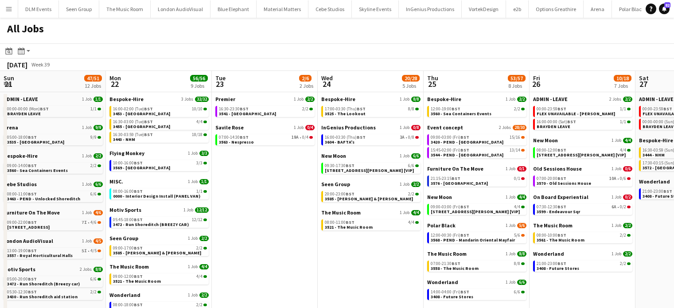 The height and width of the screenshot is (308, 674). I want to click on span: Event concept, so click(445, 127).